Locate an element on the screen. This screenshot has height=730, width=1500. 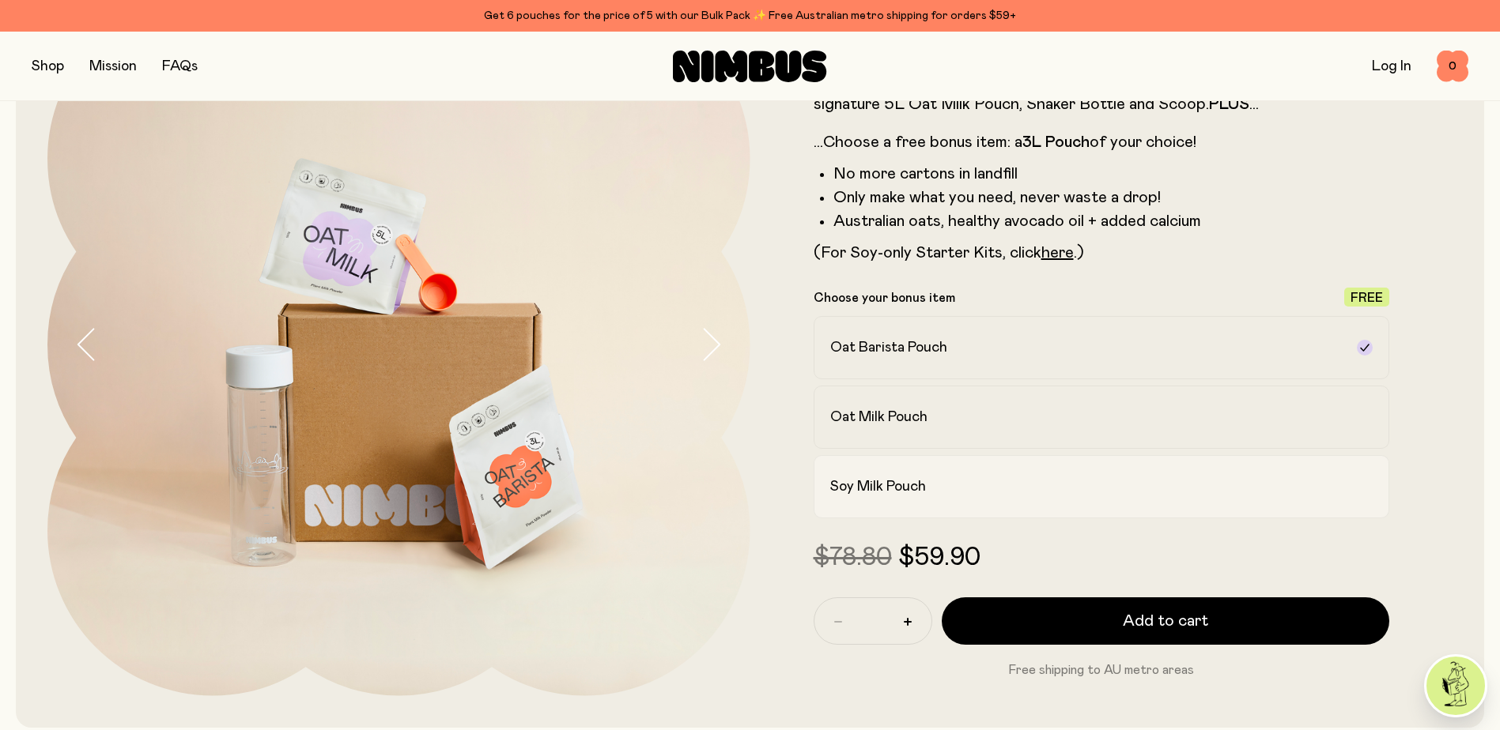
div: Get 6 pouches for the price of 5 with our Bulk Pack ✨ Free Australian metro shipping for orders $59+ is located at coordinates (749, 16).